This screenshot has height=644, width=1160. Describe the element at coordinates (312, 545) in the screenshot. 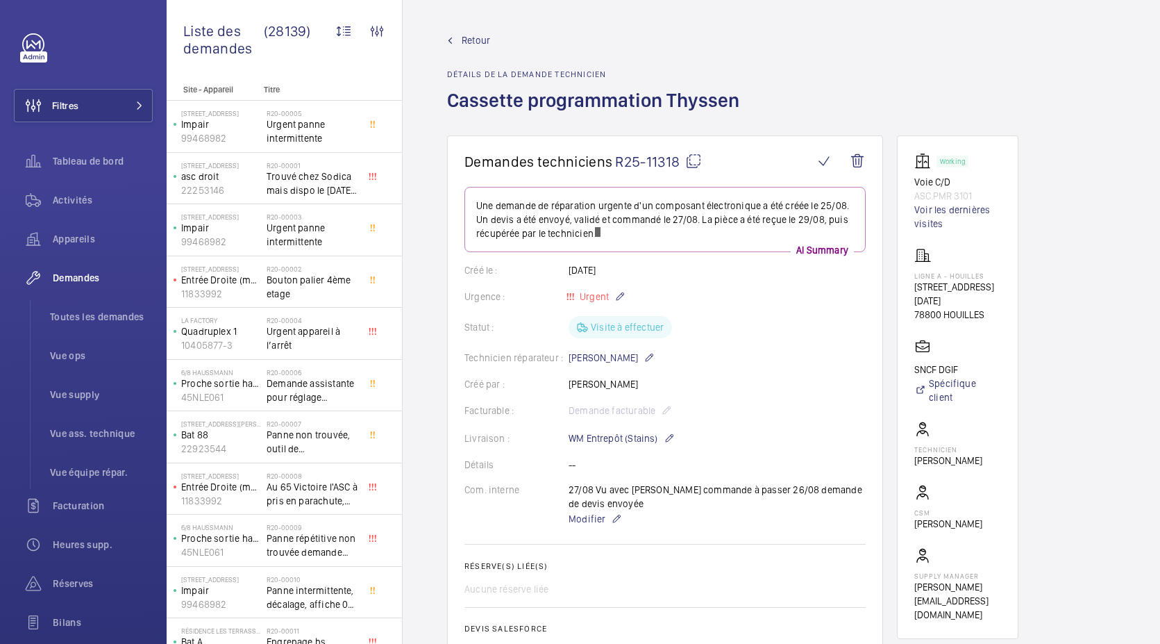

I see `span: Panne répétitive non trouvée demande assistance expert technique` at that location.